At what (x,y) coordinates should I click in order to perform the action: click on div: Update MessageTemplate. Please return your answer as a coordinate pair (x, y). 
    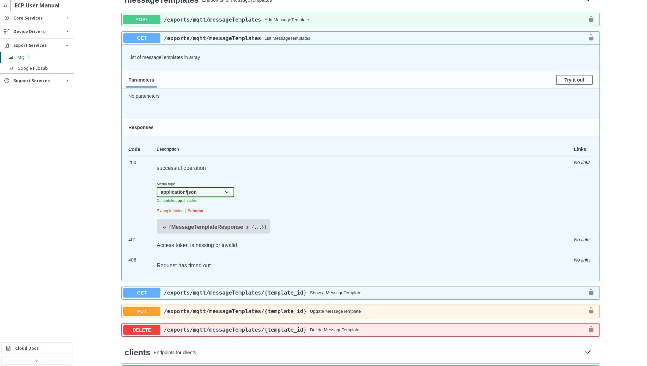
    Looking at the image, I should click on (447, 311).